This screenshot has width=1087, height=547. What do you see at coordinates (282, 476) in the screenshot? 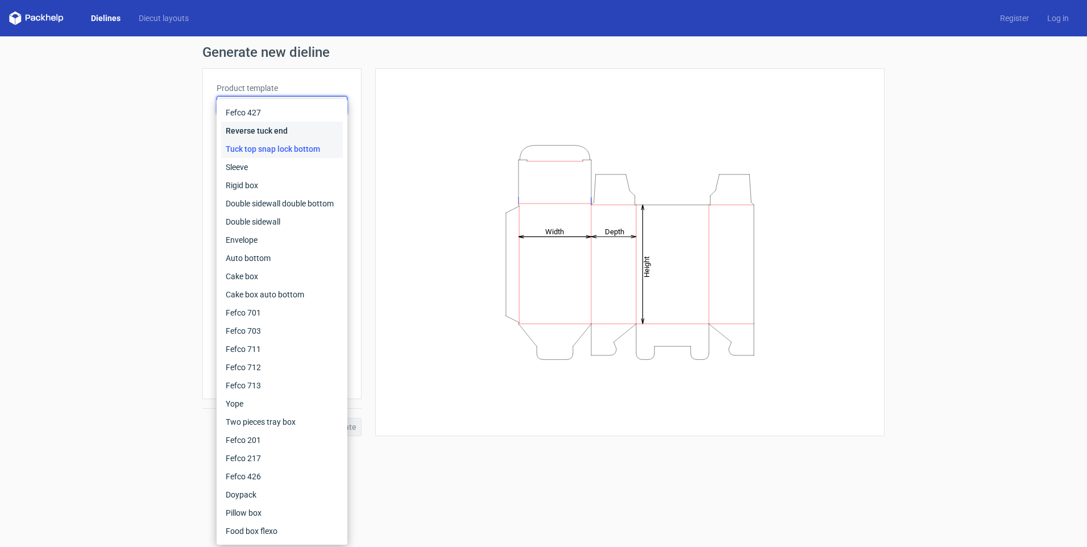
I see `div: Fefco 426` at bounding box center [282, 476].